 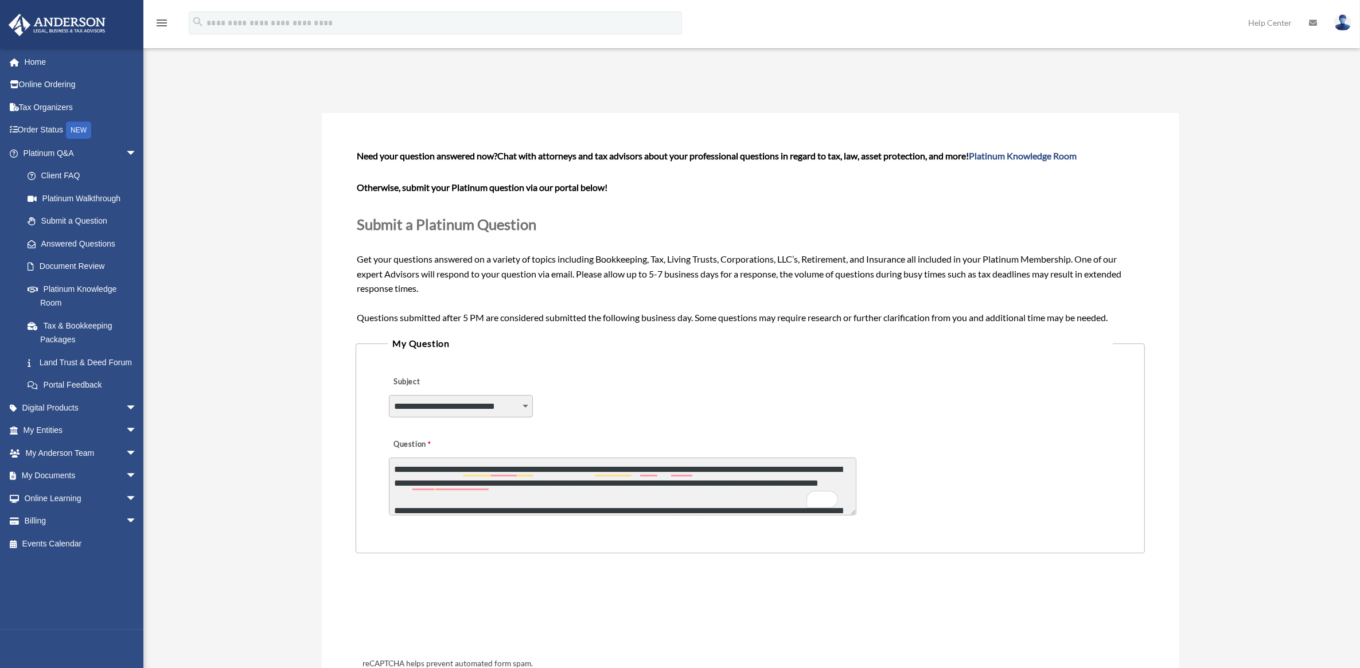 What do you see at coordinates (81, 153) in the screenshot?
I see `a: Platinum Q&Aarrow_drop_down` at bounding box center [81, 153].